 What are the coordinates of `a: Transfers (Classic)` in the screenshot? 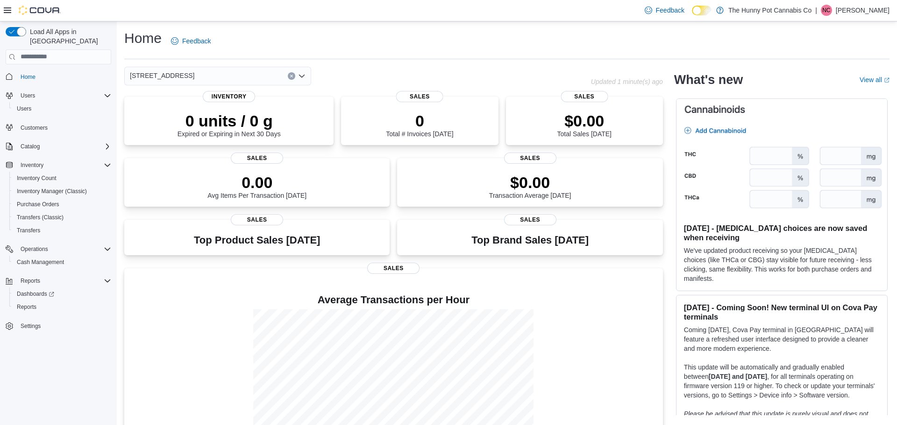 It's located at (40, 218).